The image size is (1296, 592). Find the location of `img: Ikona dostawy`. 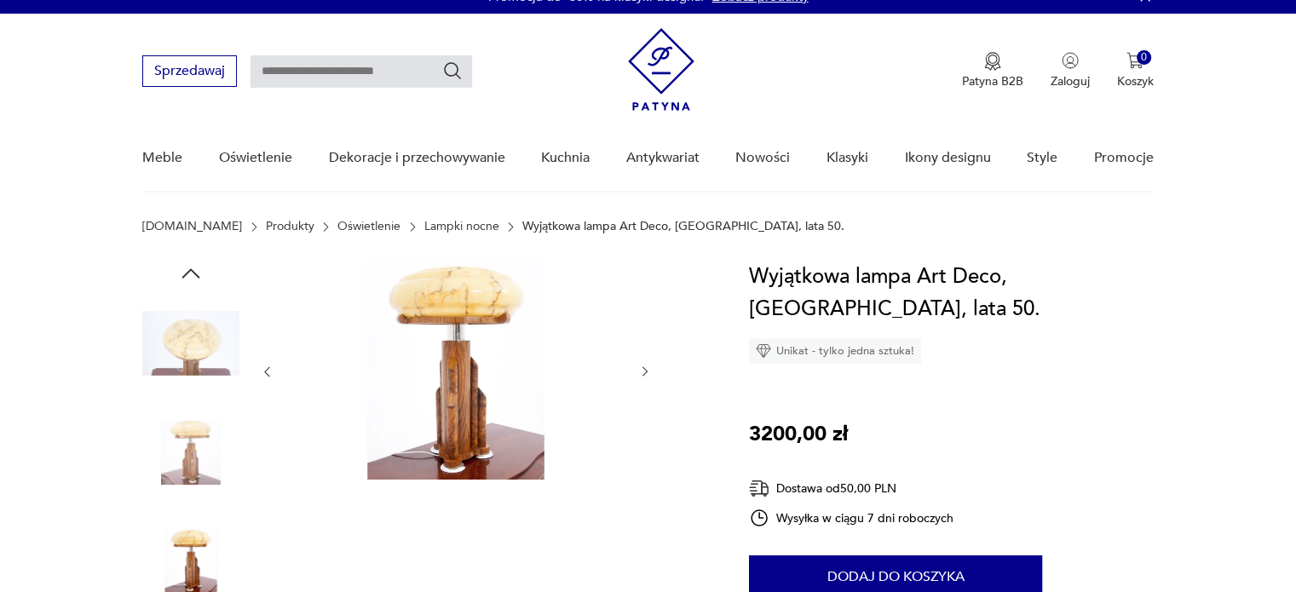

img: Ikona dostawy is located at coordinates (759, 488).